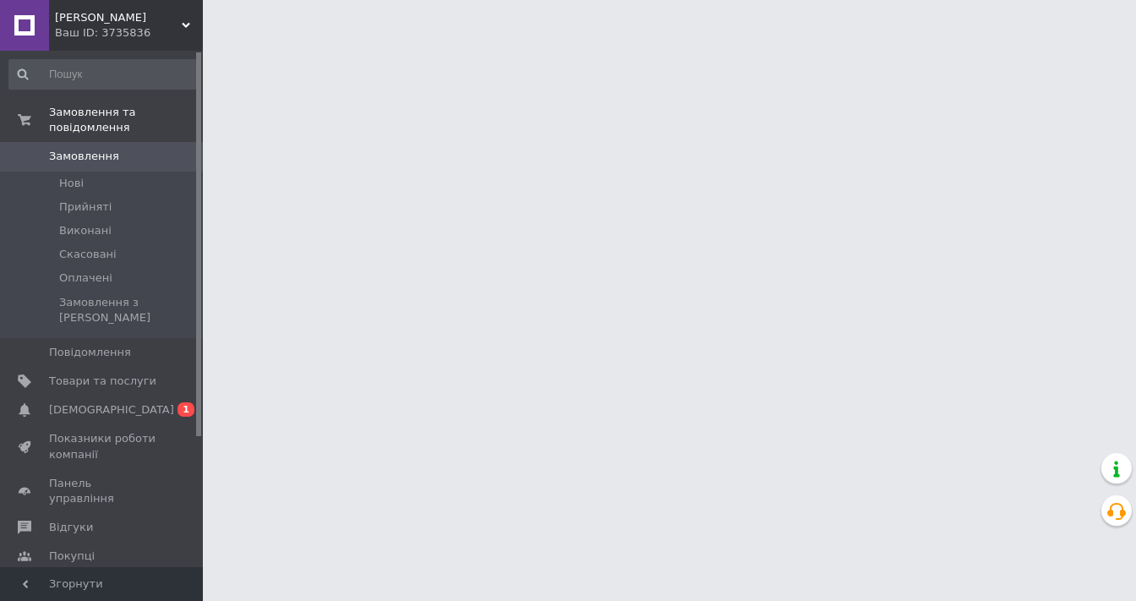 The width and height of the screenshot is (1136, 601). I want to click on div: Ваш ID: 3735836, so click(128, 33).